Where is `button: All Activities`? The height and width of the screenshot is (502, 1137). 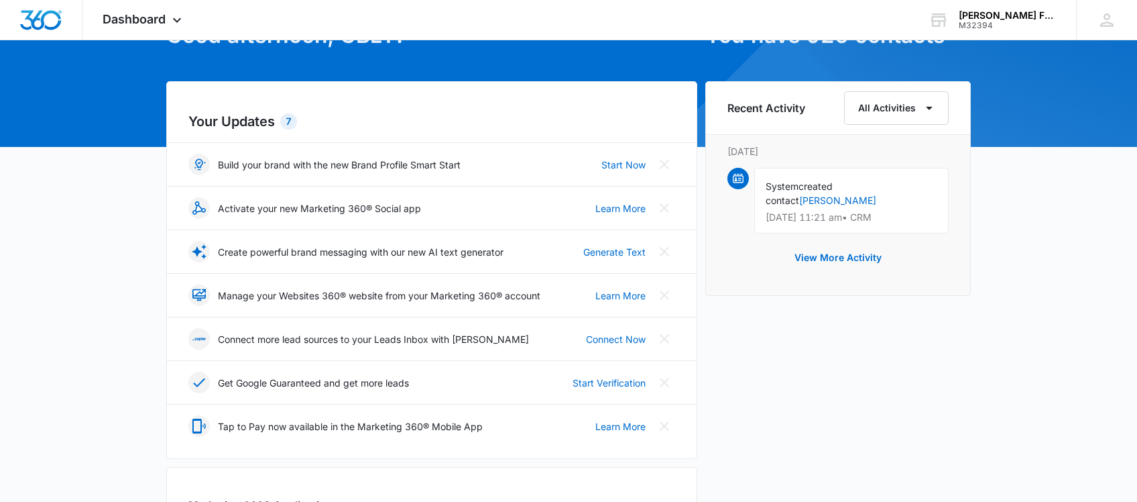
button: All Activities is located at coordinates (896, 108).